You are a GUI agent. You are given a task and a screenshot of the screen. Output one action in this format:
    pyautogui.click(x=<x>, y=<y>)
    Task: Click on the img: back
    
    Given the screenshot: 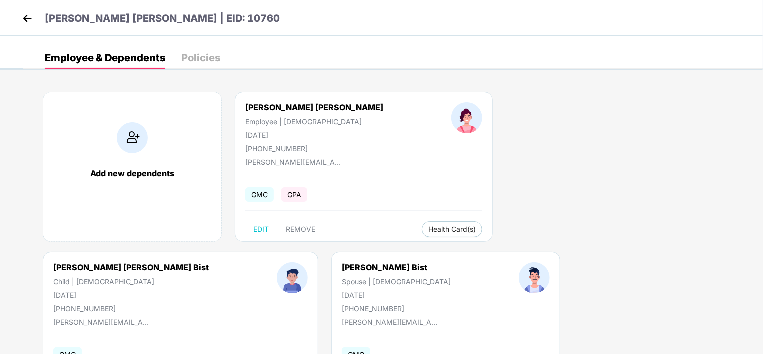 What is the action you would take?
    pyautogui.click(x=27, y=18)
    